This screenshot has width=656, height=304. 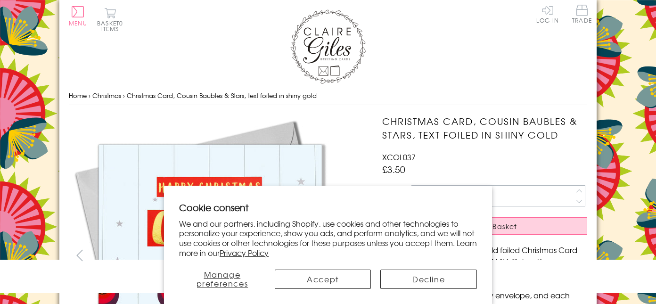 What do you see at coordinates (399, 157) in the screenshot?
I see `span: XCOL037` at bounding box center [399, 157].